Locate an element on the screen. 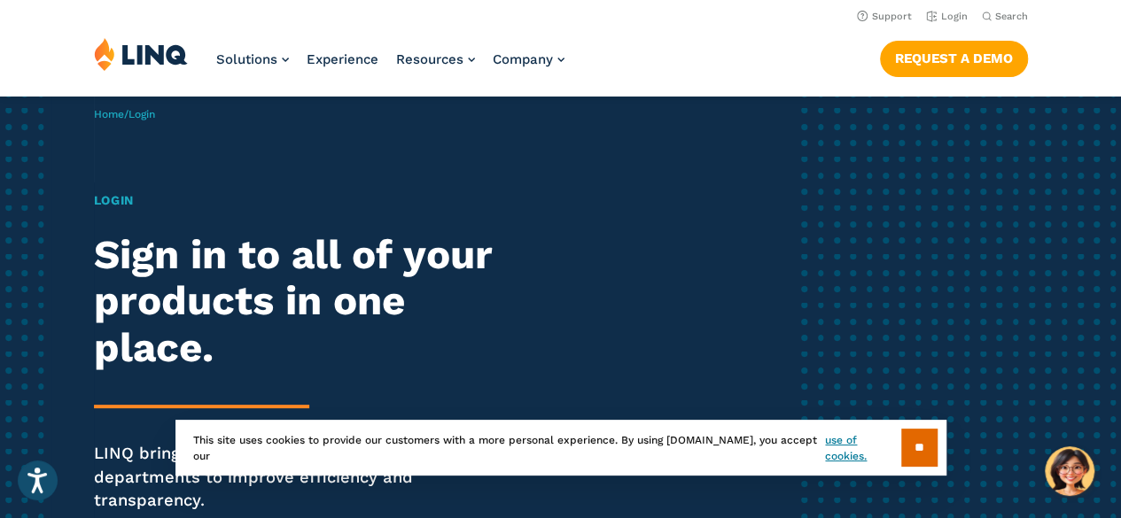  h1: Login is located at coordinates (309, 200).